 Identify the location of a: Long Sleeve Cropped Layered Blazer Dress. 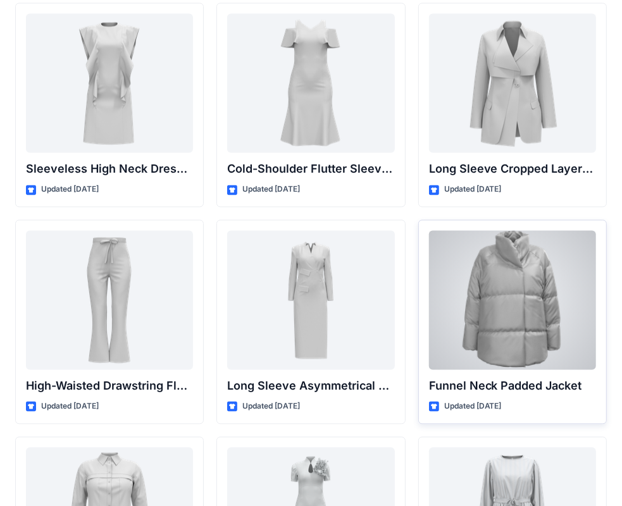
(513, 84).